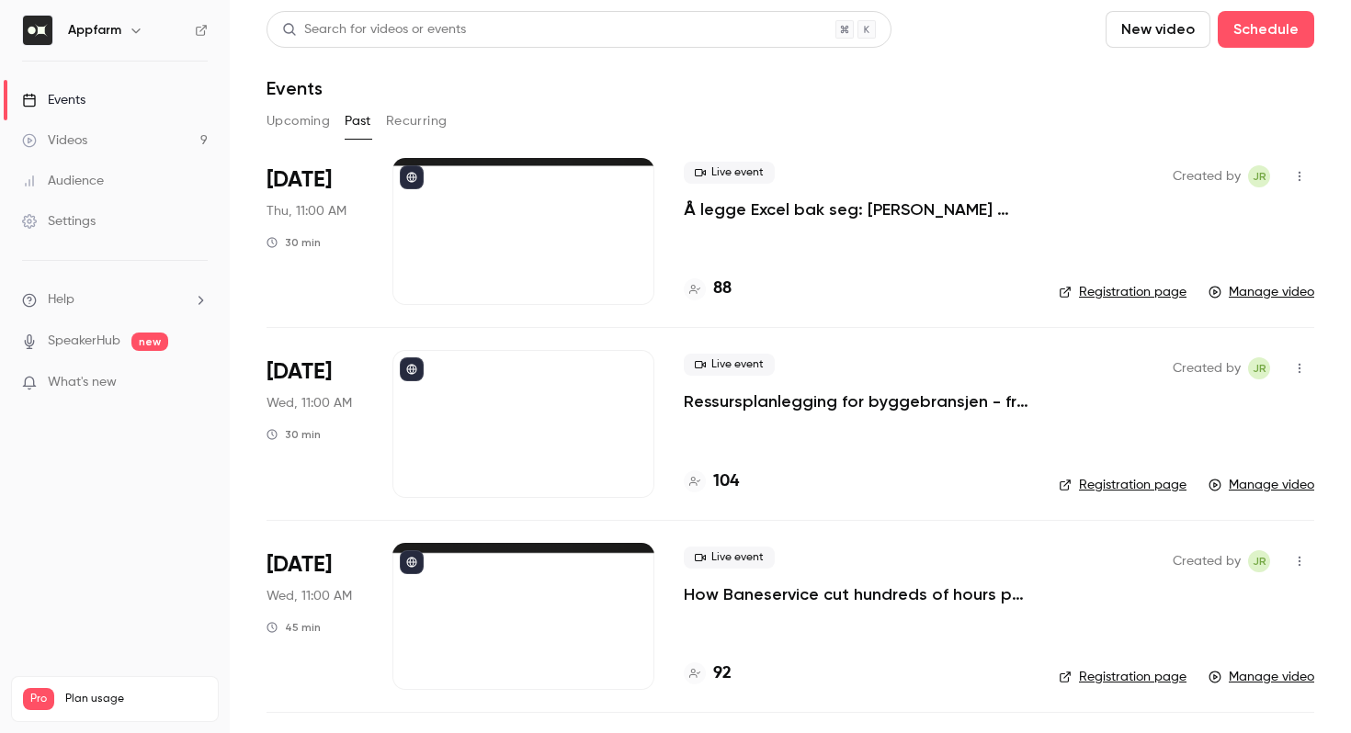 This screenshot has width=1351, height=733. Describe the element at coordinates (59, 222) in the screenshot. I see `div: Settings` at that location.